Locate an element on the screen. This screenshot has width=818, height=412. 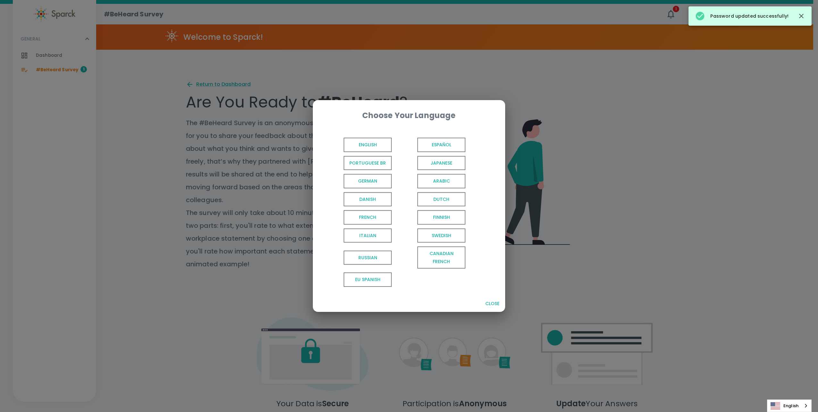
button: English is located at coordinates (357, 145).